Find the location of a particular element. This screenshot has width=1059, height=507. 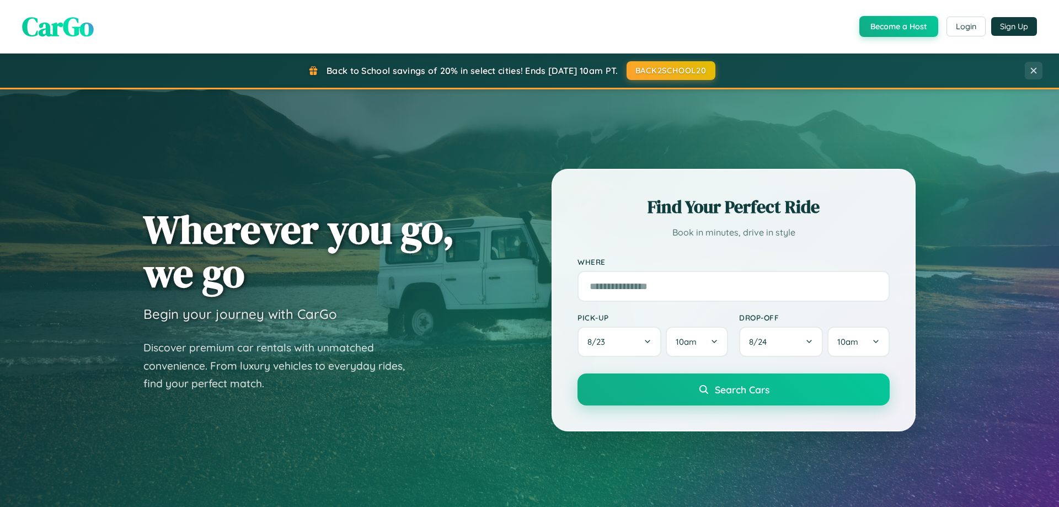

h2: Find Your Perfect Ride is located at coordinates (734, 207).